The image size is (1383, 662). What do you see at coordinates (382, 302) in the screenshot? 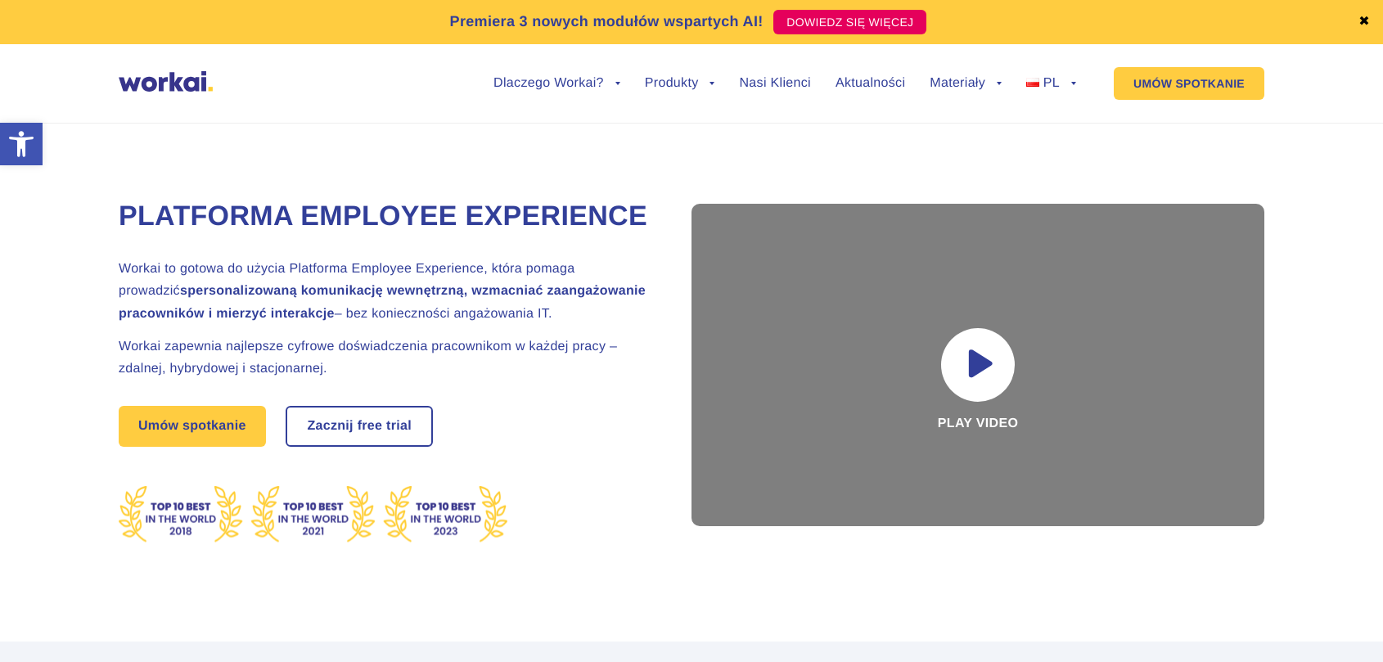
I see `strong: spersonalizowaną komunikację wewnętrzną, wzmacniać zaangażowanie pracowników i mierzyć interakcje` at bounding box center [382, 302].